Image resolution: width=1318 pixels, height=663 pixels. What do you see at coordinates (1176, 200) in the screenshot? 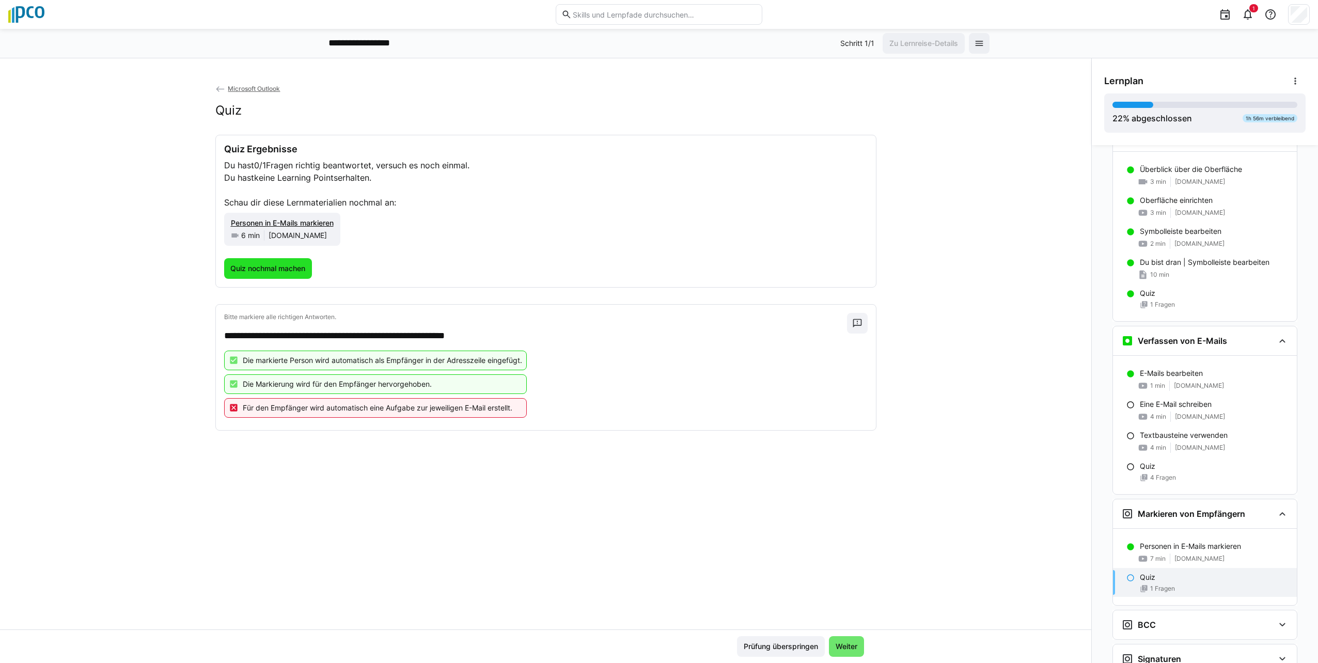
I see `p: Oberfläche einrichten` at bounding box center [1176, 200].